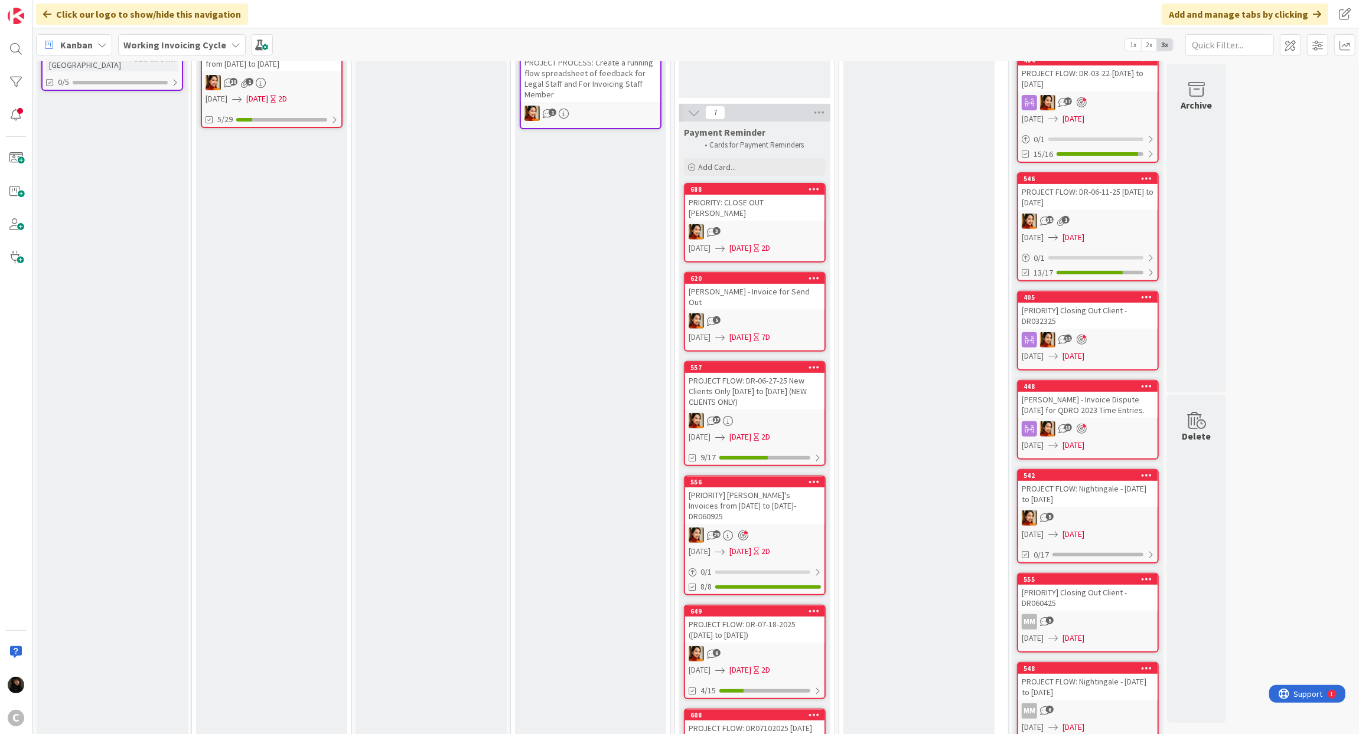 This screenshot has width=1359, height=734. I want to click on span: 5/29, so click(225, 119).